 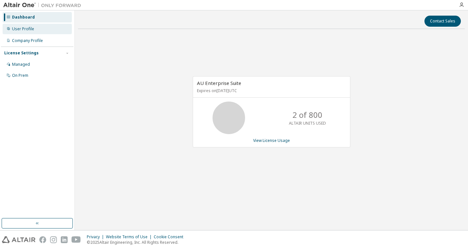 What do you see at coordinates (43, 239) in the screenshot?
I see `img: facebook.svg` at bounding box center [43, 239].